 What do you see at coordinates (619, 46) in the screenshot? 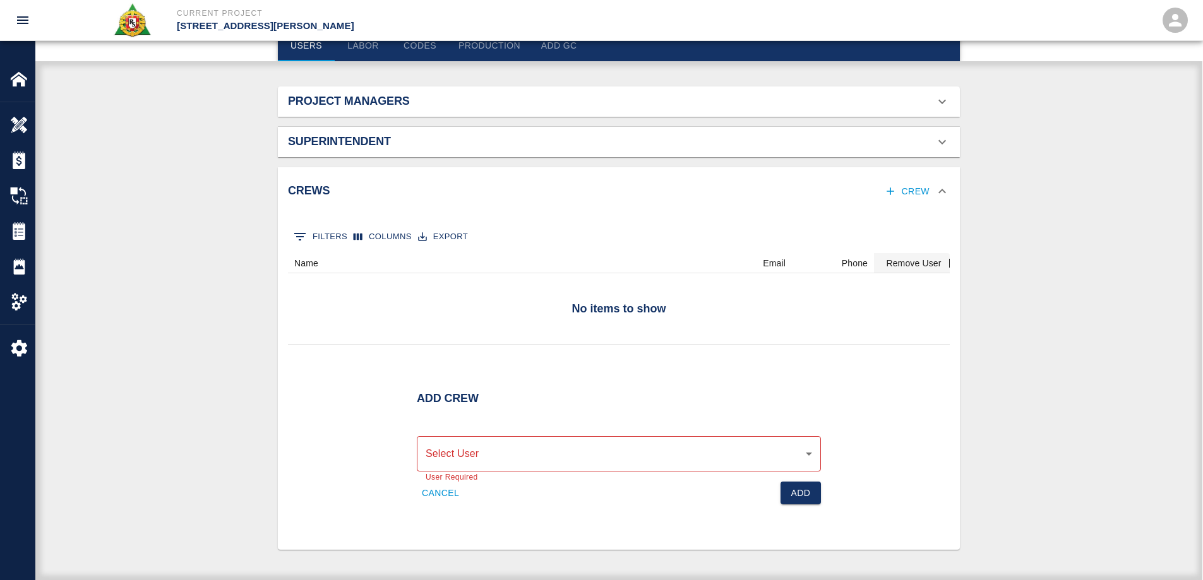
I see `div: tabs navigation` at bounding box center [619, 46].